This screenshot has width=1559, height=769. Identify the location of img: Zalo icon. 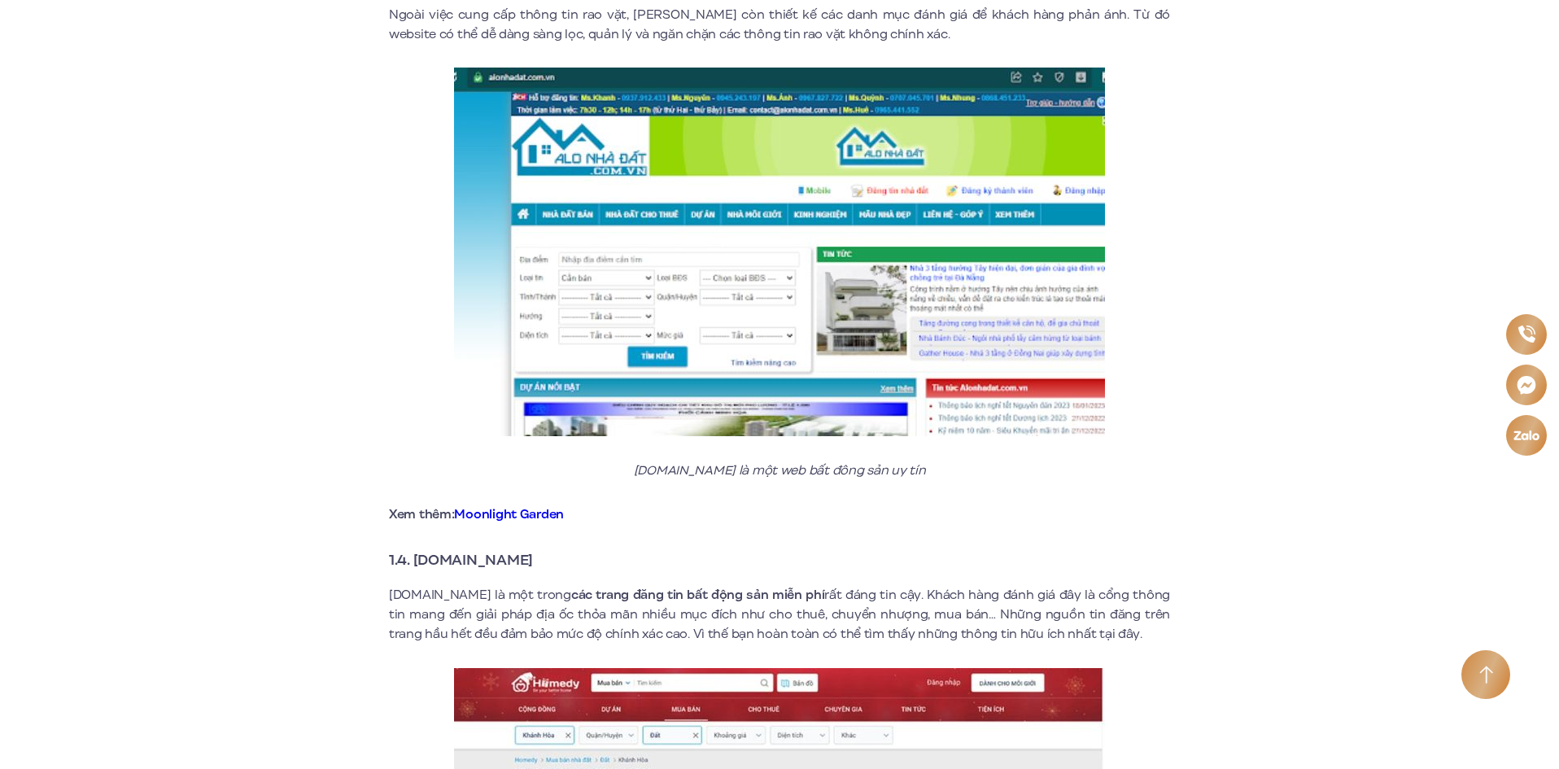
(1526, 434).